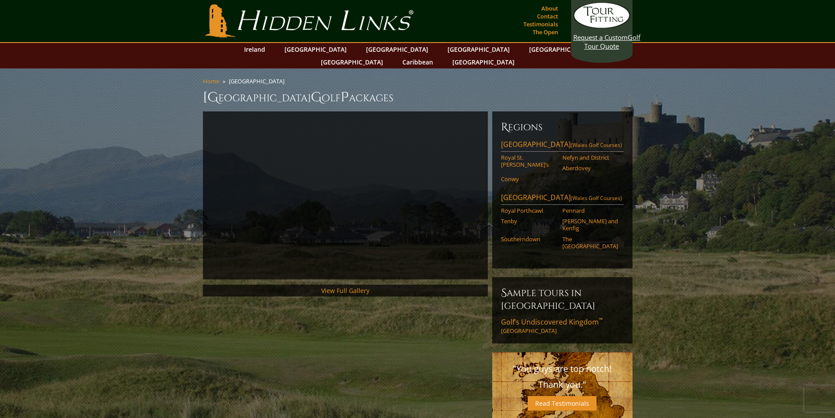  I want to click on span: Golf’s Undiscovered Kingdom, so click(552, 322).